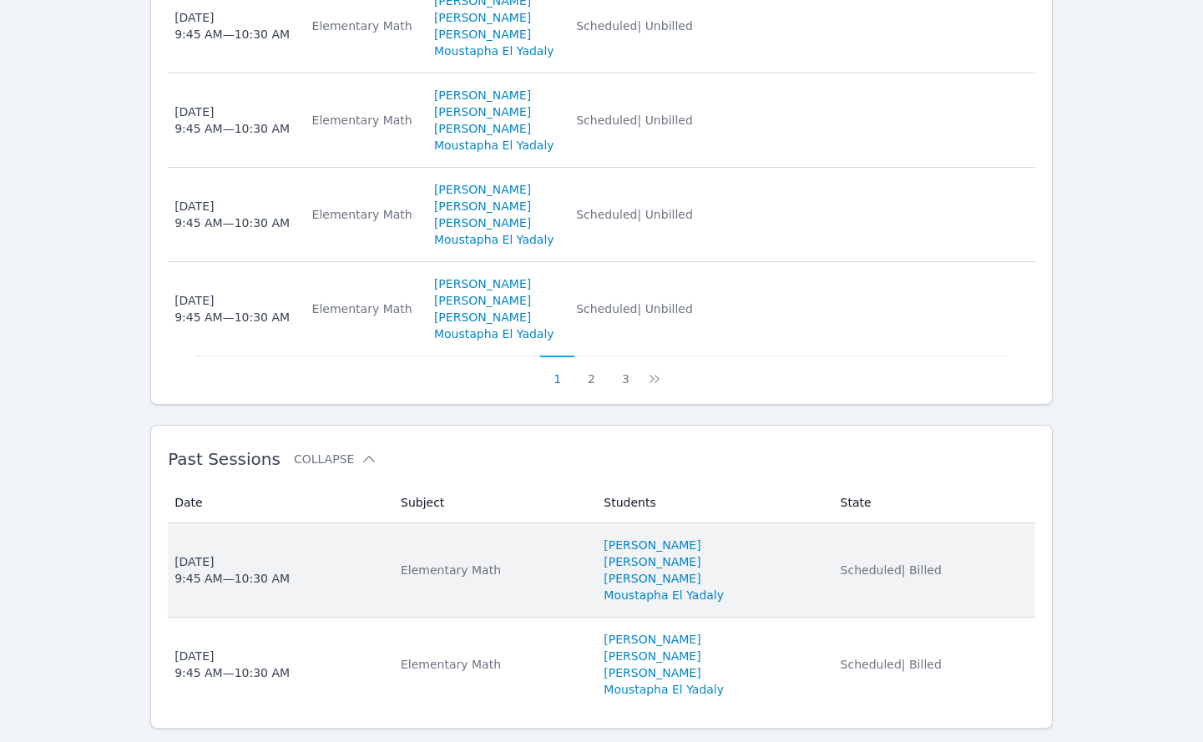  What do you see at coordinates (224, 459) in the screenshot?
I see `span: Past Sessions` at bounding box center [224, 459].